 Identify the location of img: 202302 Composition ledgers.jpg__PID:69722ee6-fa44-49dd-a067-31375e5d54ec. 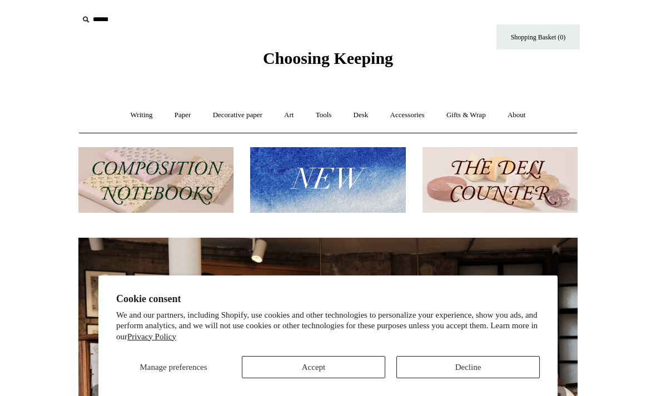
(156, 180).